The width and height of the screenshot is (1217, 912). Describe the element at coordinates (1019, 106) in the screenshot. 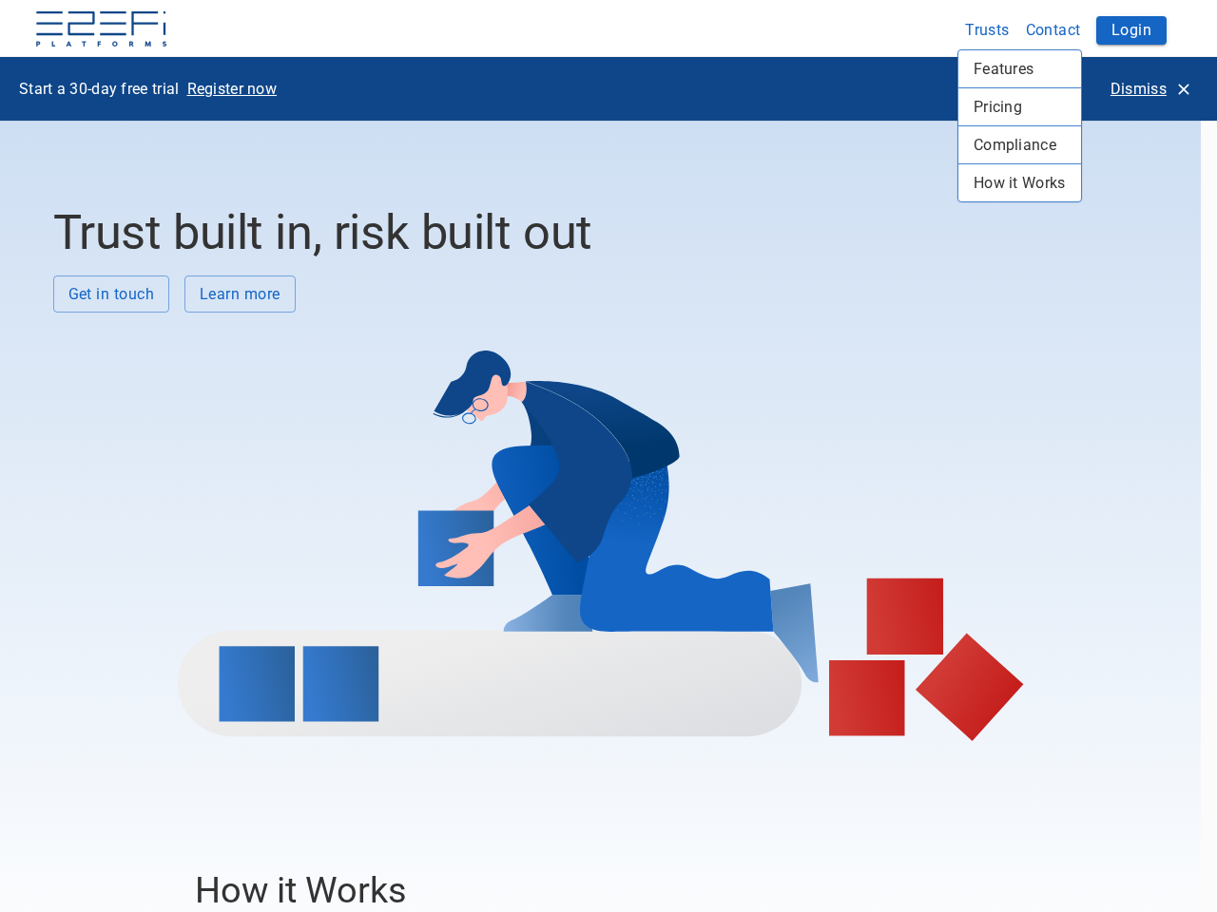

I see `div: Pricing` at that location.